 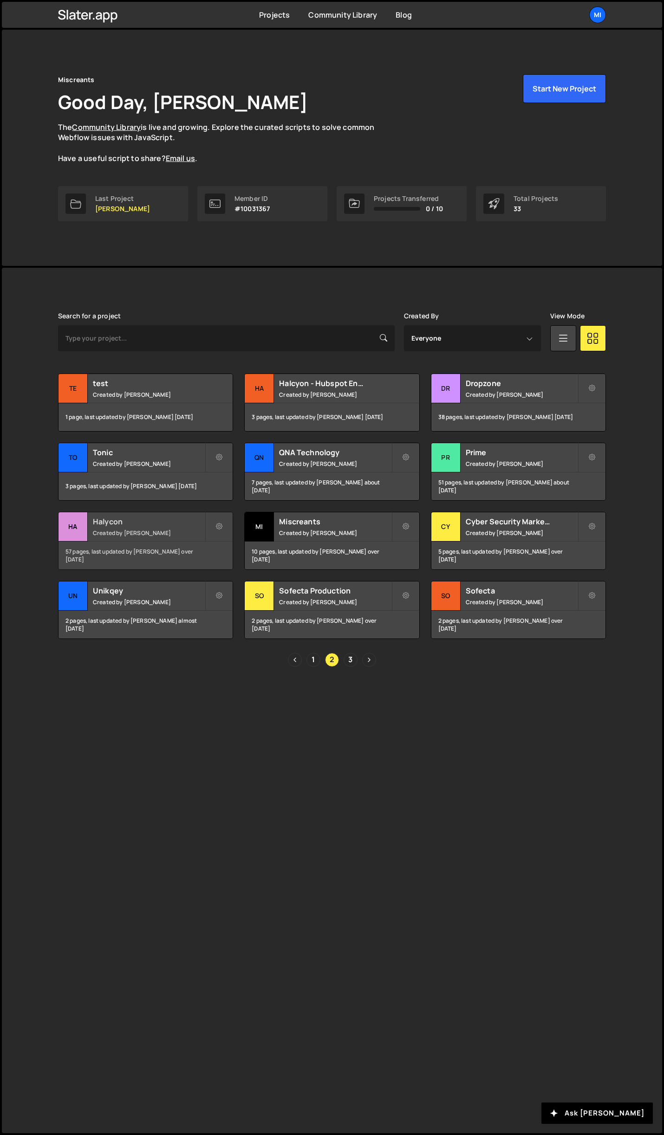 I want to click on input: Type your project..., so click(x=226, y=338).